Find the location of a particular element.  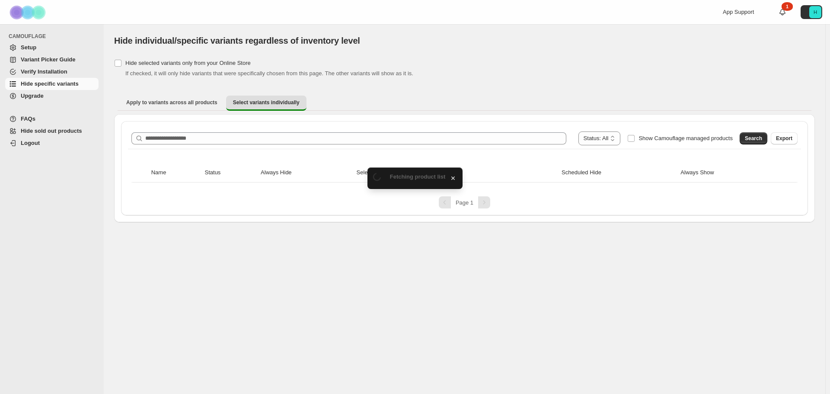

th: Always Hide is located at coordinates (306, 172).